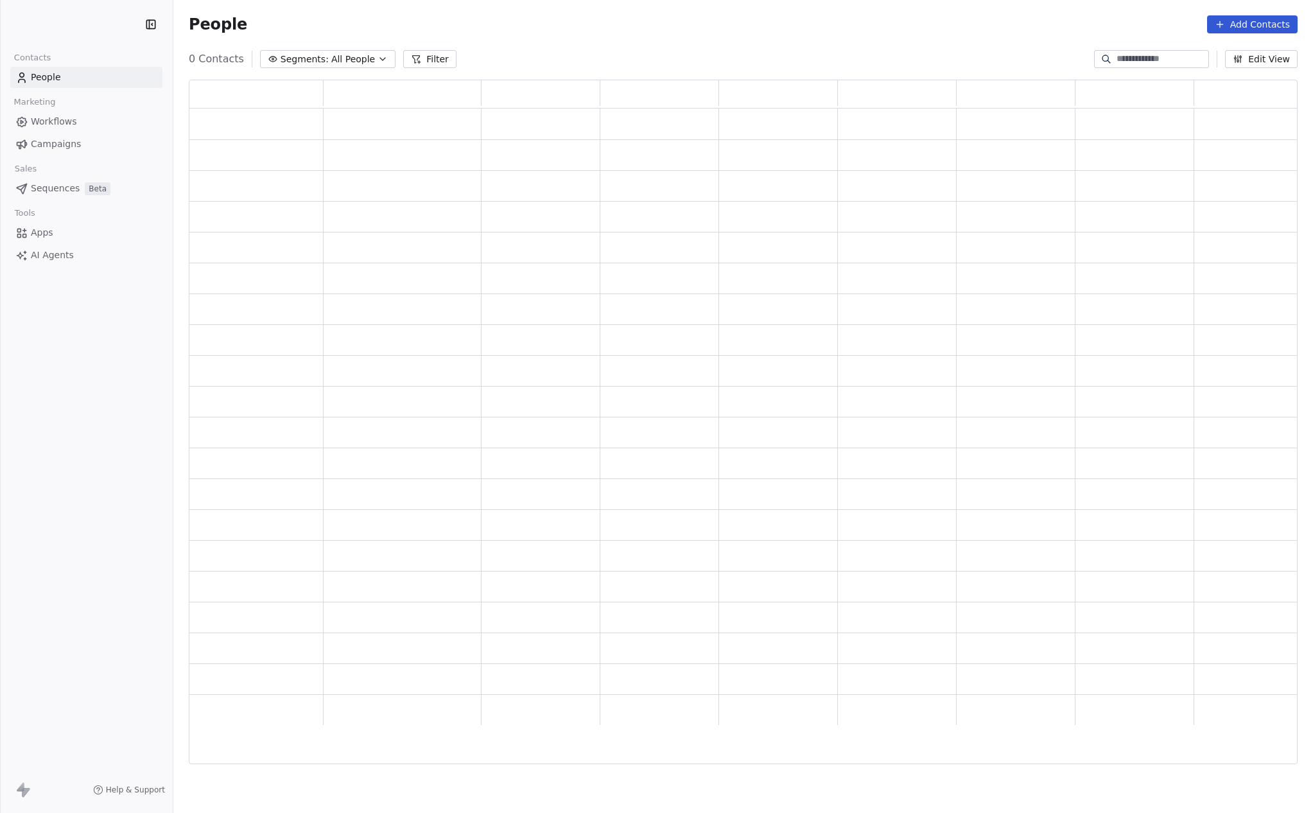 The width and height of the screenshot is (1313, 813). Describe the element at coordinates (86, 232) in the screenshot. I see `a: Apps` at that location.